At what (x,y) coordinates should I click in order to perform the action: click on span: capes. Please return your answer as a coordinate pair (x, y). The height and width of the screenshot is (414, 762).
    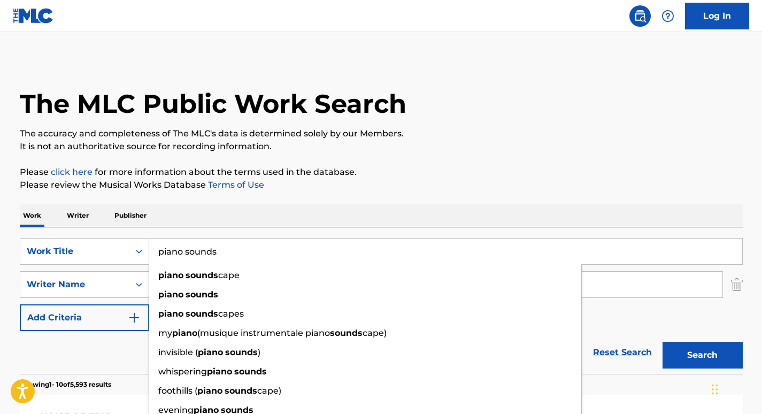
    Looking at the image, I should click on (231, 313).